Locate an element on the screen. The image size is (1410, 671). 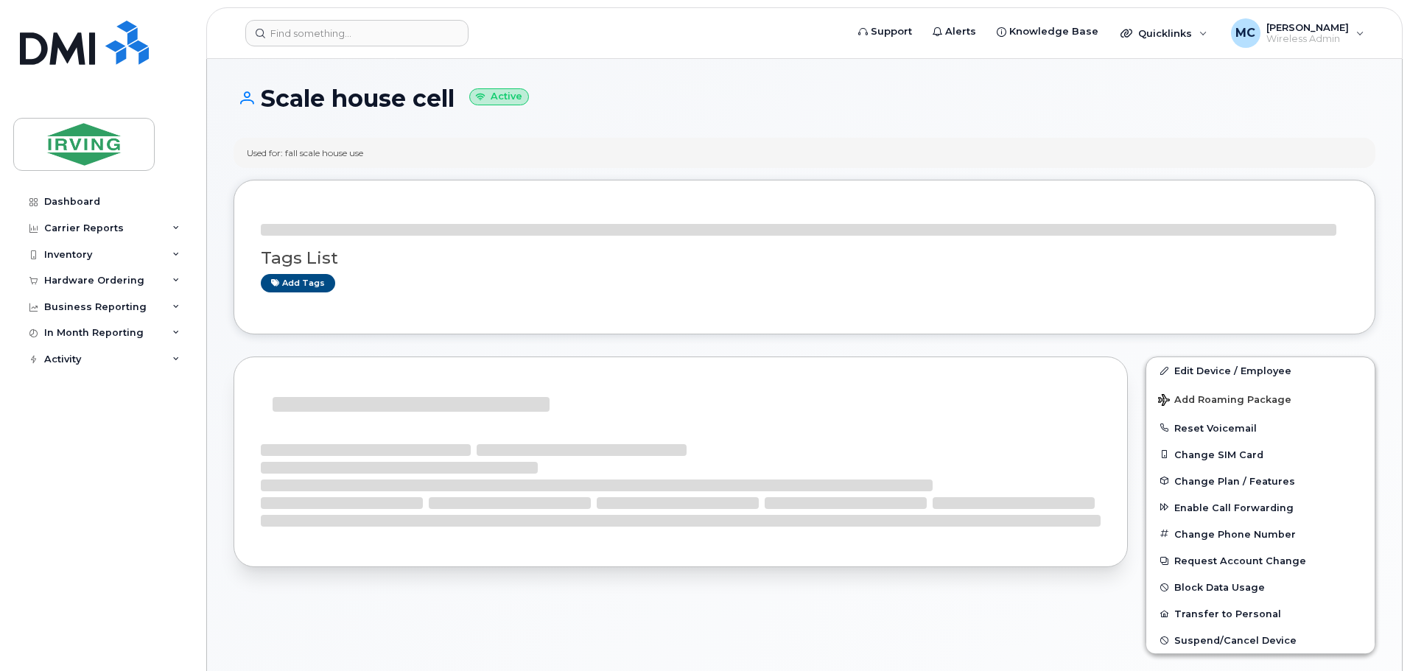
span: Add Roaming Package is located at coordinates (1224, 401).